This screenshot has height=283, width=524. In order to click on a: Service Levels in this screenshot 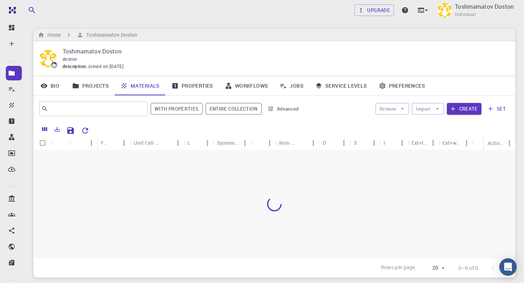, I will do `click(341, 86)`.